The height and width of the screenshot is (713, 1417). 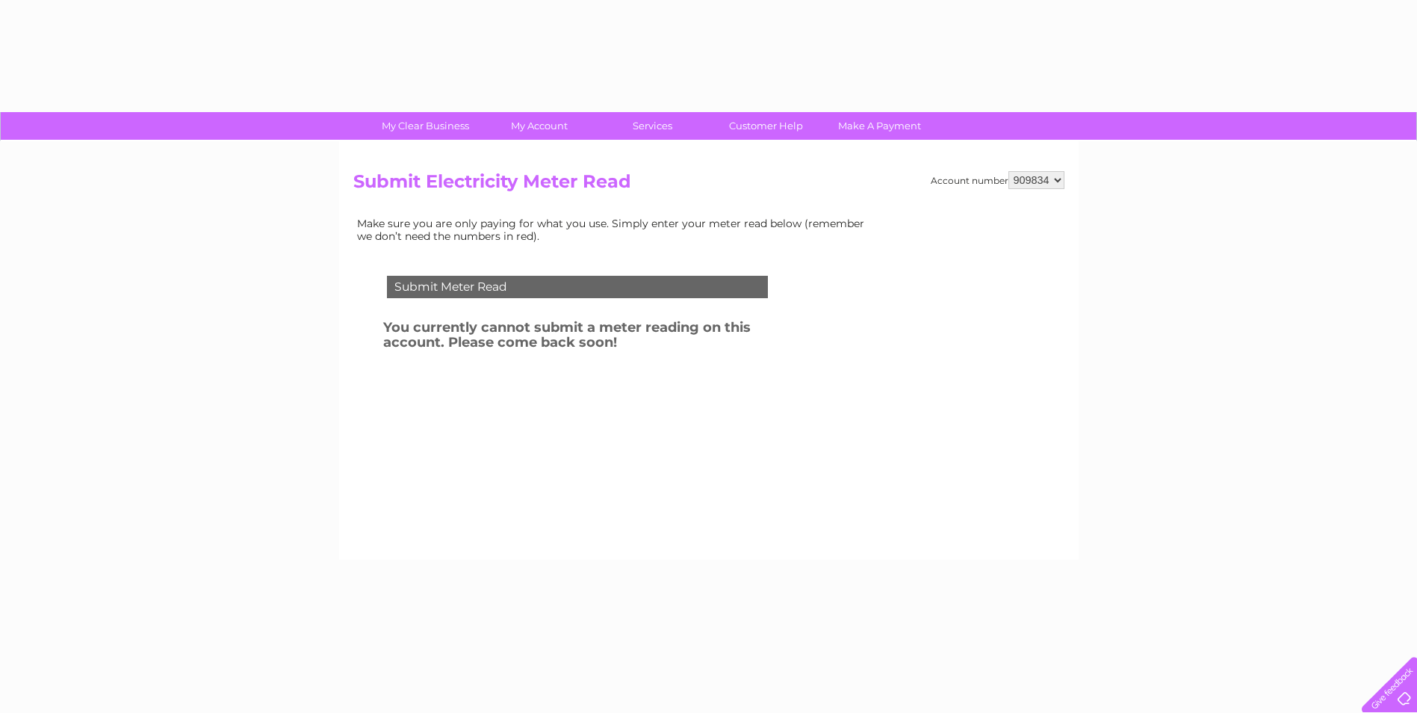 I want to click on a: Customer Help, so click(x=766, y=126).